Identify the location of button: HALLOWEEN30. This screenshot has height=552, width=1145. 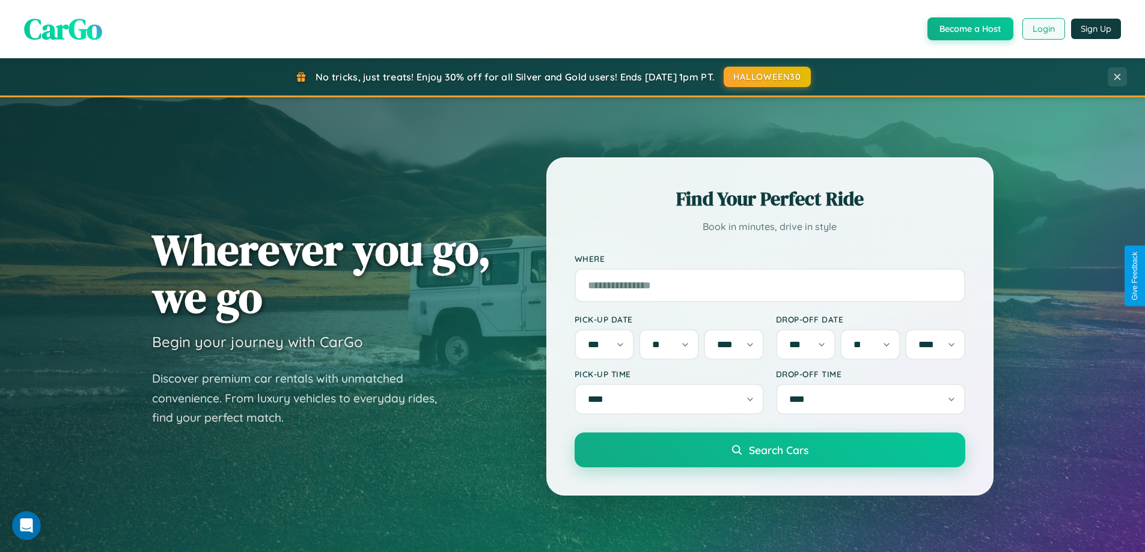
(767, 77).